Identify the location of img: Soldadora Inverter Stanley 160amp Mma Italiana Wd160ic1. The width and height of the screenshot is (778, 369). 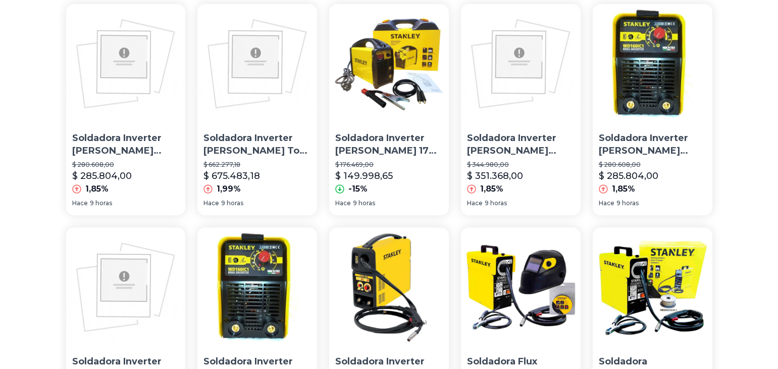
(521, 64).